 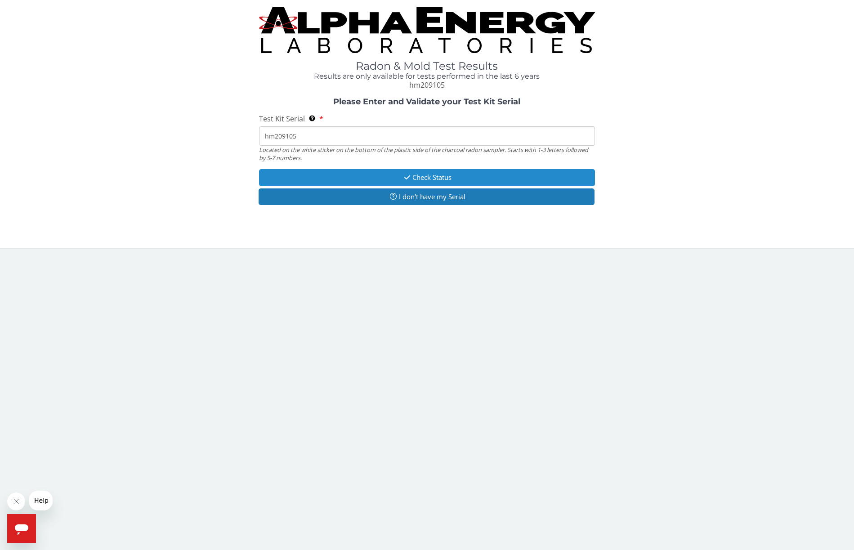 I want to click on span: hm209105, so click(x=427, y=85).